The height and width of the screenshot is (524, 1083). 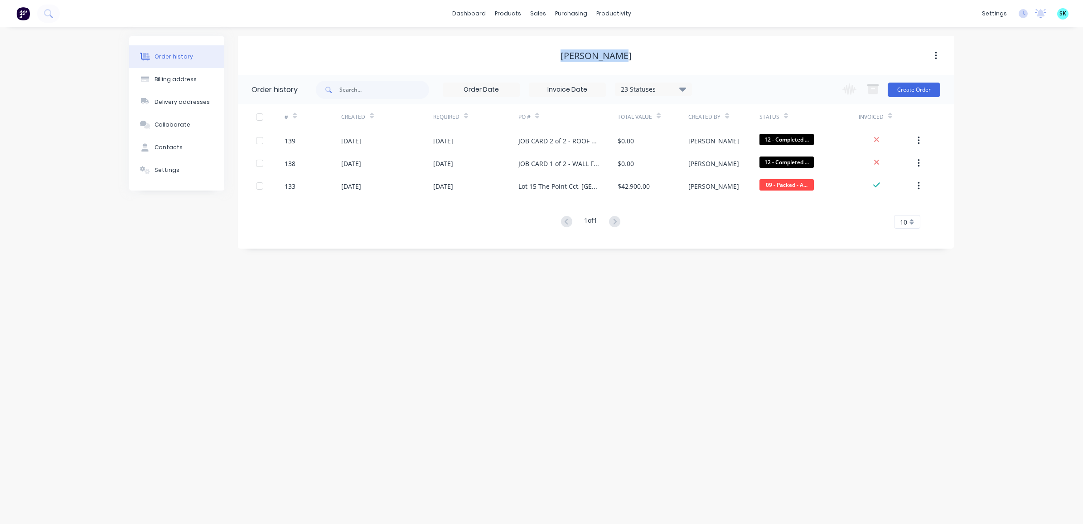 I want to click on div: JOB CARD 2 of 2 - ROOF TRUSSES, so click(x=559, y=141).